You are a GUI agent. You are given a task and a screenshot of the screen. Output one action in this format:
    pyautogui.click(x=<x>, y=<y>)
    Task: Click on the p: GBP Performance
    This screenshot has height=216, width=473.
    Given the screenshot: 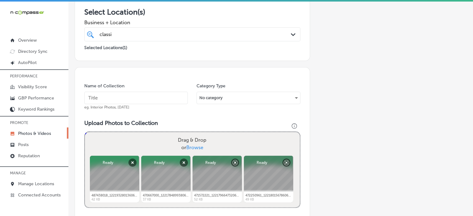 What is the action you would take?
    pyautogui.click(x=36, y=98)
    